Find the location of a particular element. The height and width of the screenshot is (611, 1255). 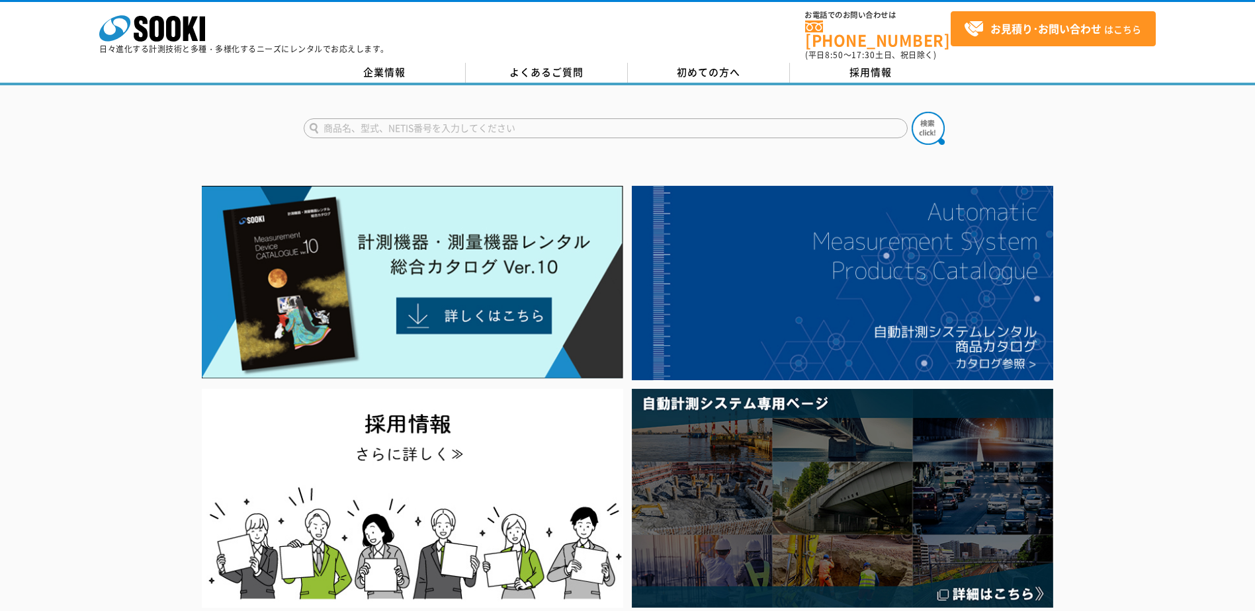

a: お見積り･お問い合わせはこちら is located at coordinates (1053, 28).